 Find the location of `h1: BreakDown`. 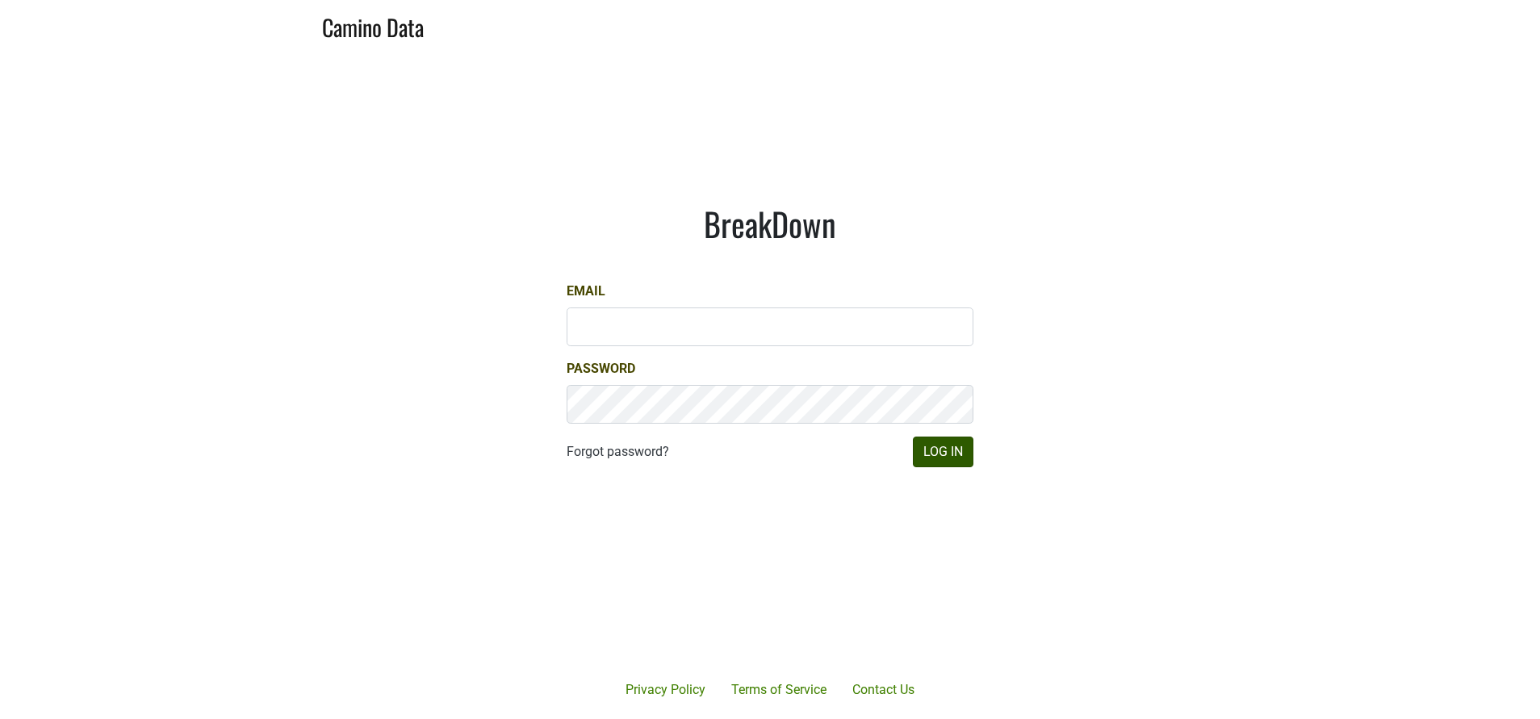

h1: BreakDown is located at coordinates (770, 224).